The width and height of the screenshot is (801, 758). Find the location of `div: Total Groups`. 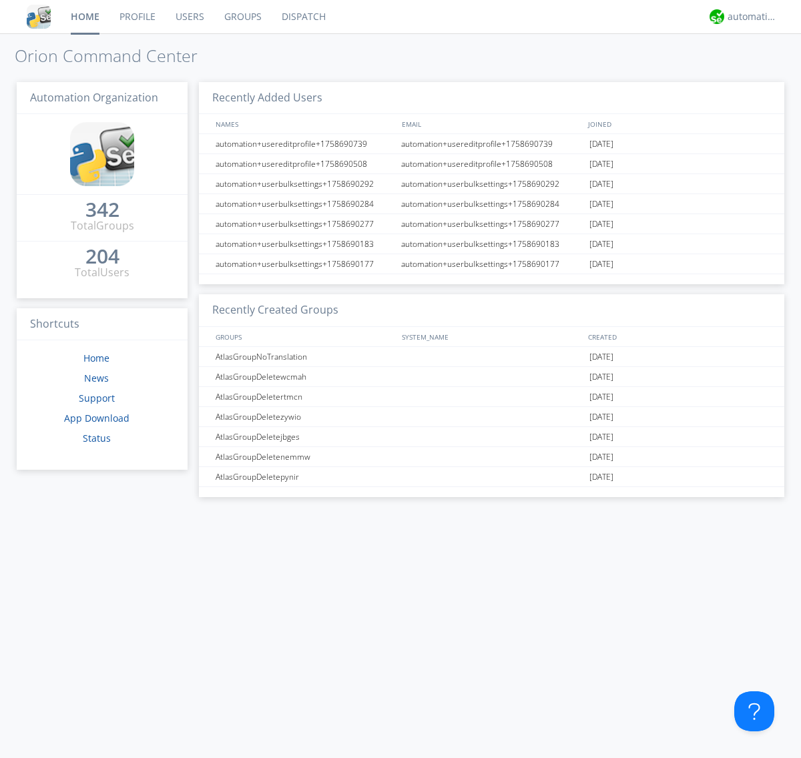

div: Total Groups is located at coordinates (102, 226).